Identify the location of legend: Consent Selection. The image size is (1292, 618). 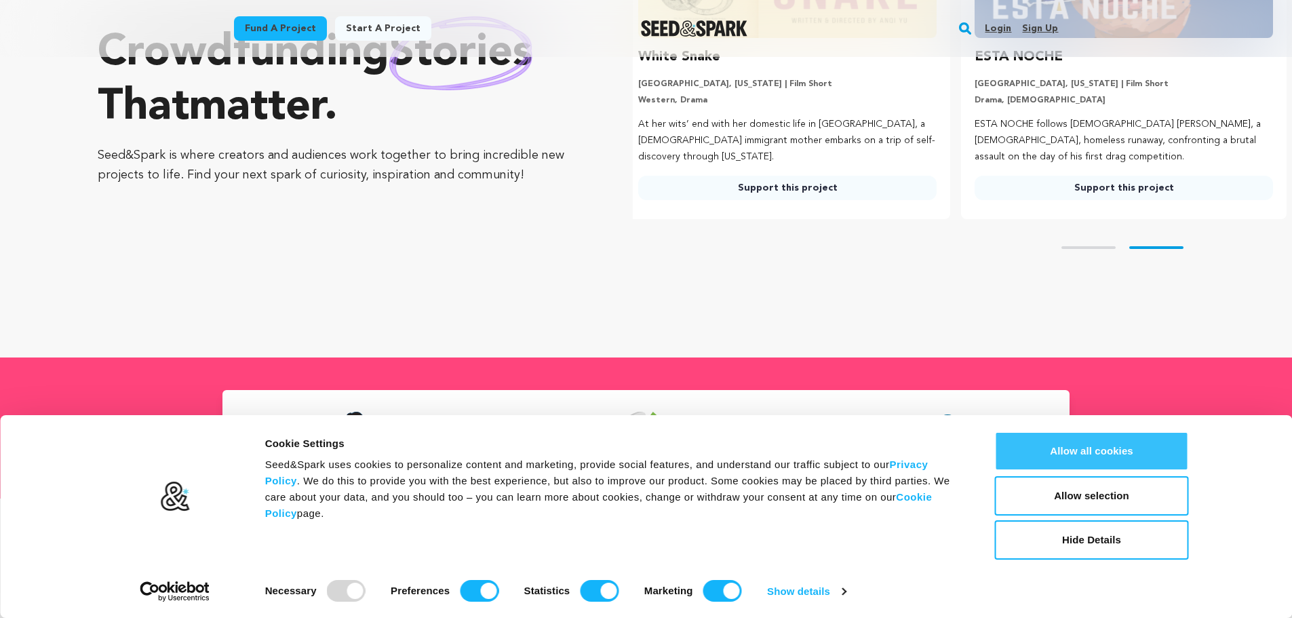
(264, 574).